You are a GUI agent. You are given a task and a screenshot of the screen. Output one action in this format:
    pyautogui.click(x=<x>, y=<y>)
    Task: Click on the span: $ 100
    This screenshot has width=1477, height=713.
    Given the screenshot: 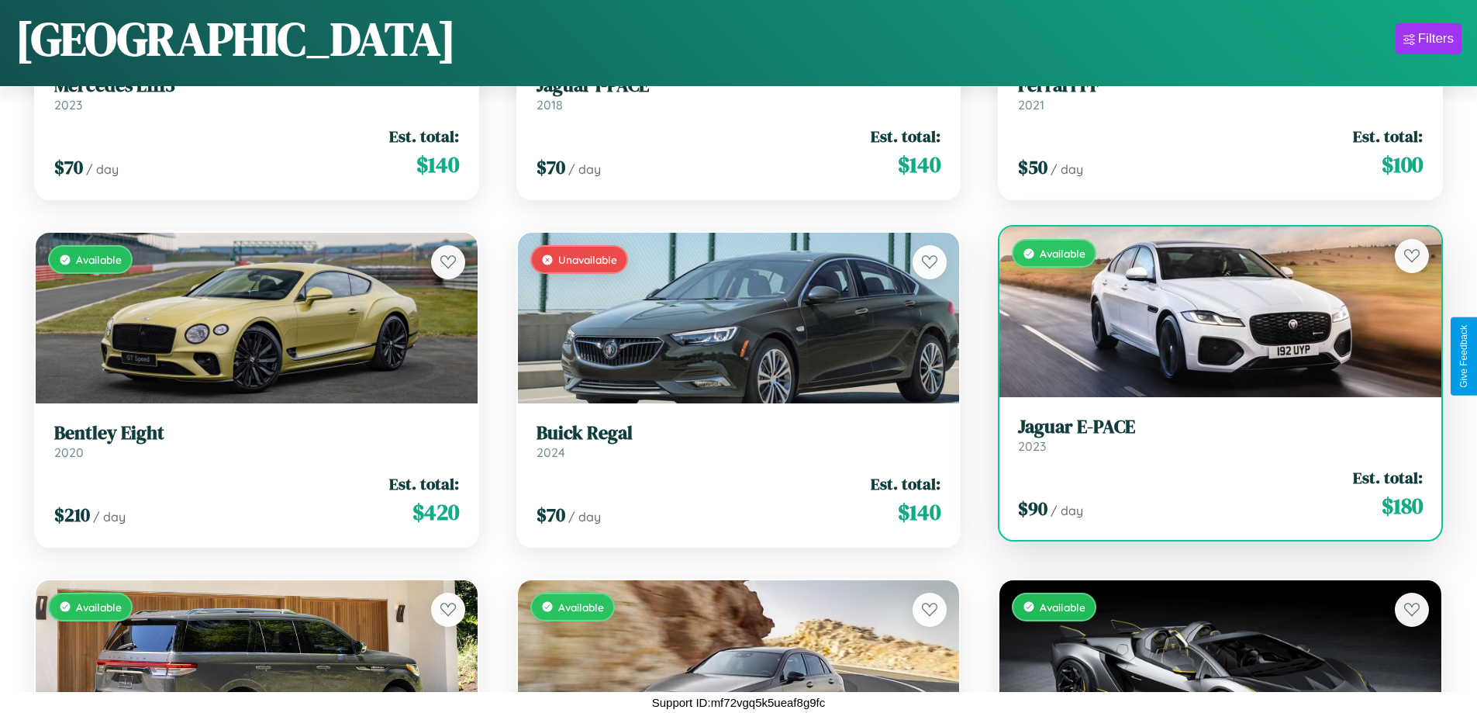 What is the action you would take?
    pyautogui.click(x=1402, y=164)
    